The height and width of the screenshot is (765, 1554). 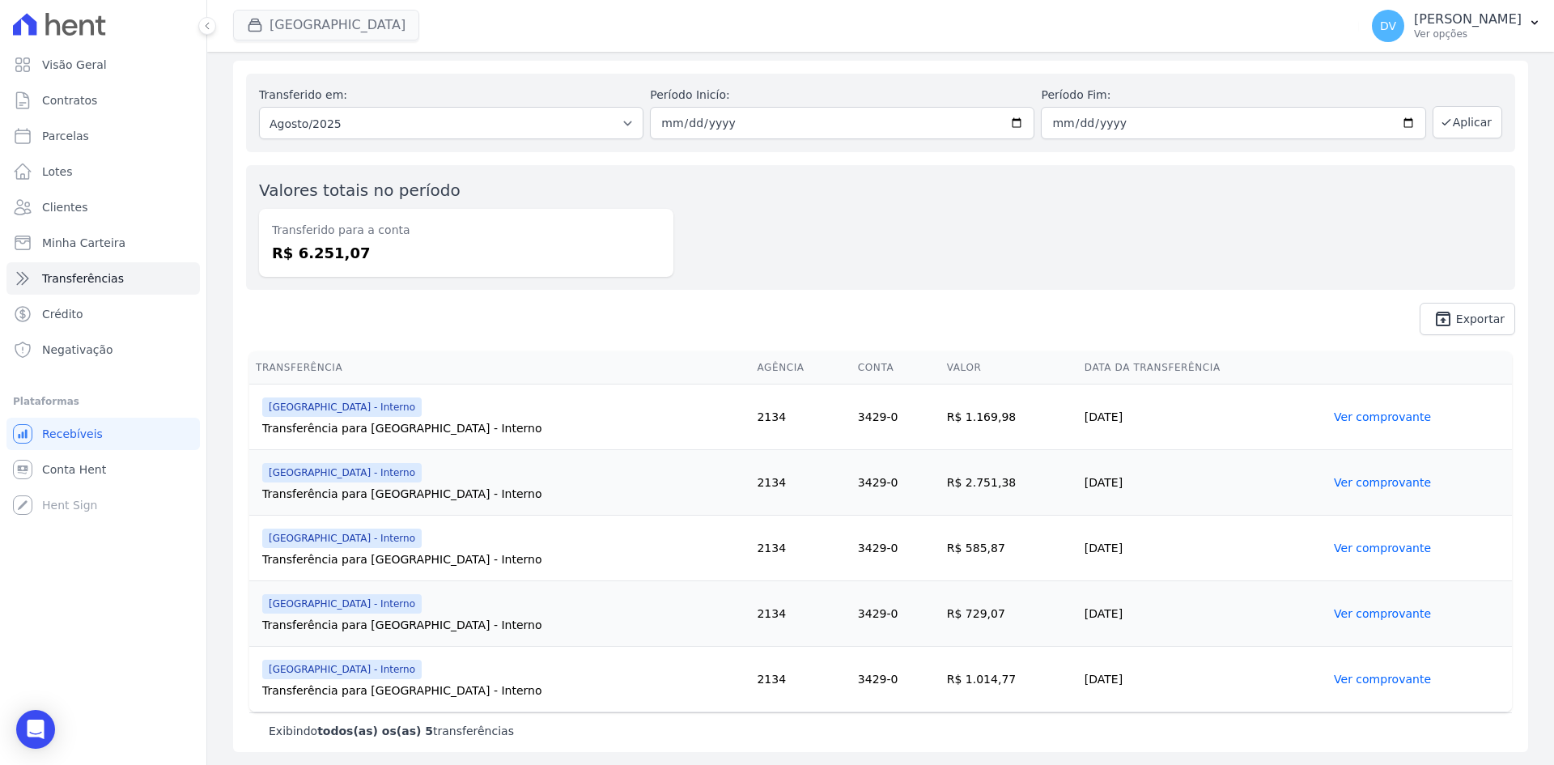 What do you see at coordinates (466, 252) in the screenshot?
I see `dd: R$ 6.251,07` at bounding box center [466, 252].